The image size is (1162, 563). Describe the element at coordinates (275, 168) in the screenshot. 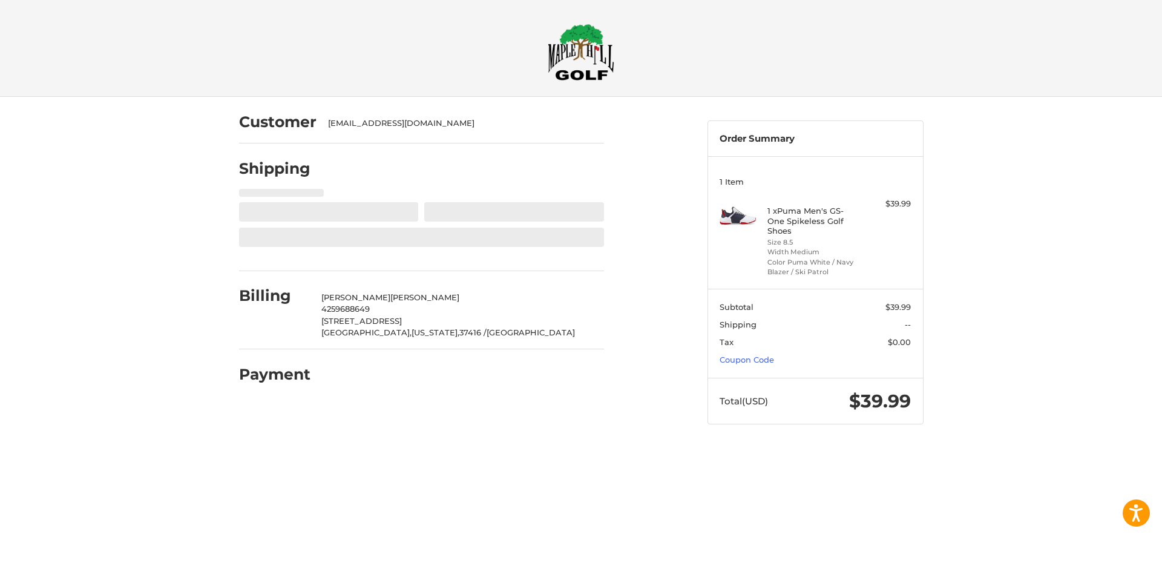

I see `h2: Shipping` at that location.